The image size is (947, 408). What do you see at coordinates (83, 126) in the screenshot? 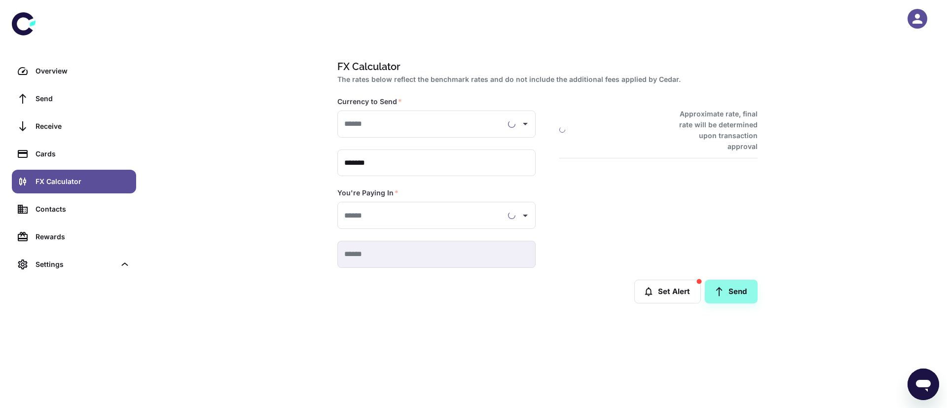
I see `div: Receive` at bounding box center [83, 126].